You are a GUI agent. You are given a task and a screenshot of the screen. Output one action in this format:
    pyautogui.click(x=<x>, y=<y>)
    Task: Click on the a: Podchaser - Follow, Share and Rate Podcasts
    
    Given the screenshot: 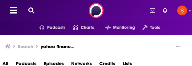 What is the action you would take?
    pyautogui.click(x=96, y=10)
    